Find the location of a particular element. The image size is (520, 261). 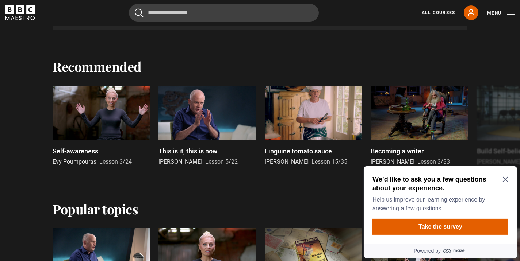

p: Help us improve our learning experience by answering a few questions. is located at coordinates (78, 41).